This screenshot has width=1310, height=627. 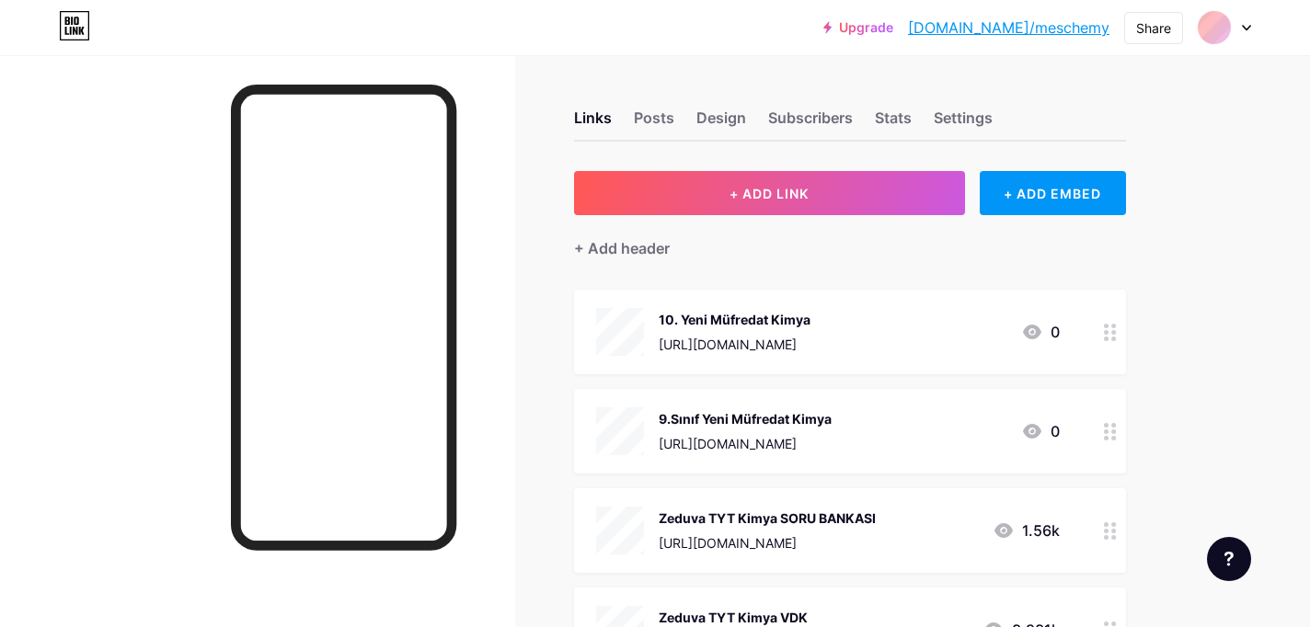 What do you see at coordinates (1154, 28) in the screenshot?
I see `div: Share` at bounding box center [1154, 28].